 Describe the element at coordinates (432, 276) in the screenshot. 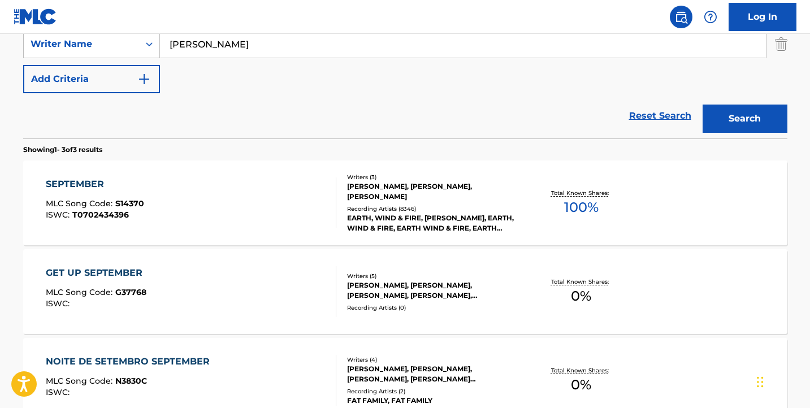

I see `div: Writers ( 5 )` at that location.